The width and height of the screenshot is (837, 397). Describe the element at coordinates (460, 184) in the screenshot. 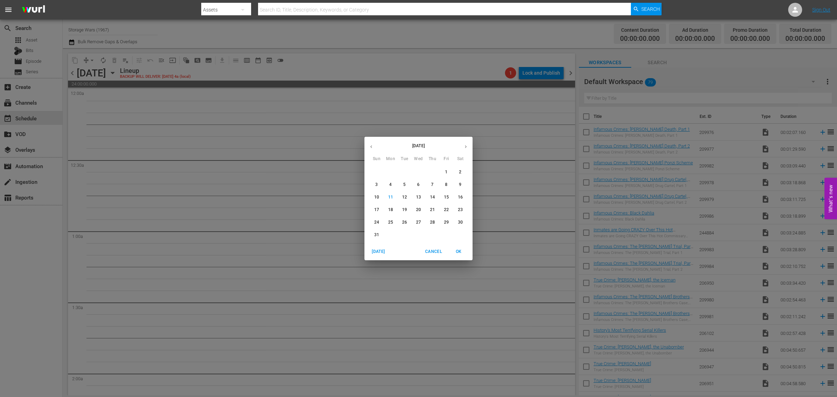

I see `p: 9` at that location.